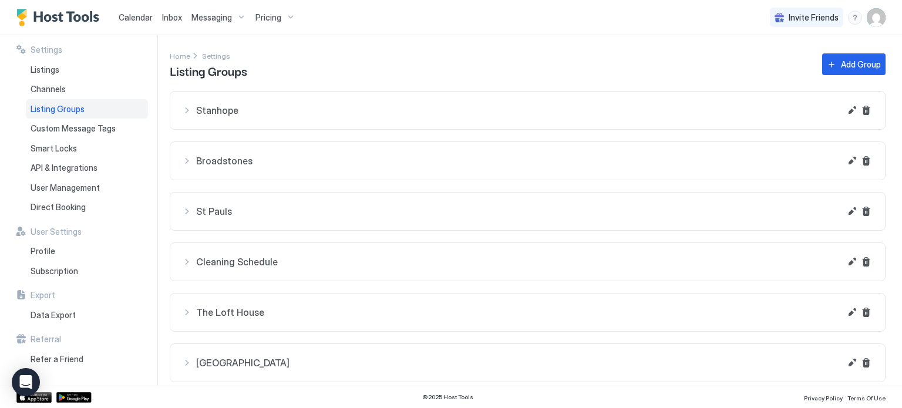  What do you see at coordinates (57, 359) in the screenshot?
I see `span: Refer a Friend` at bounding box center [57, 359].